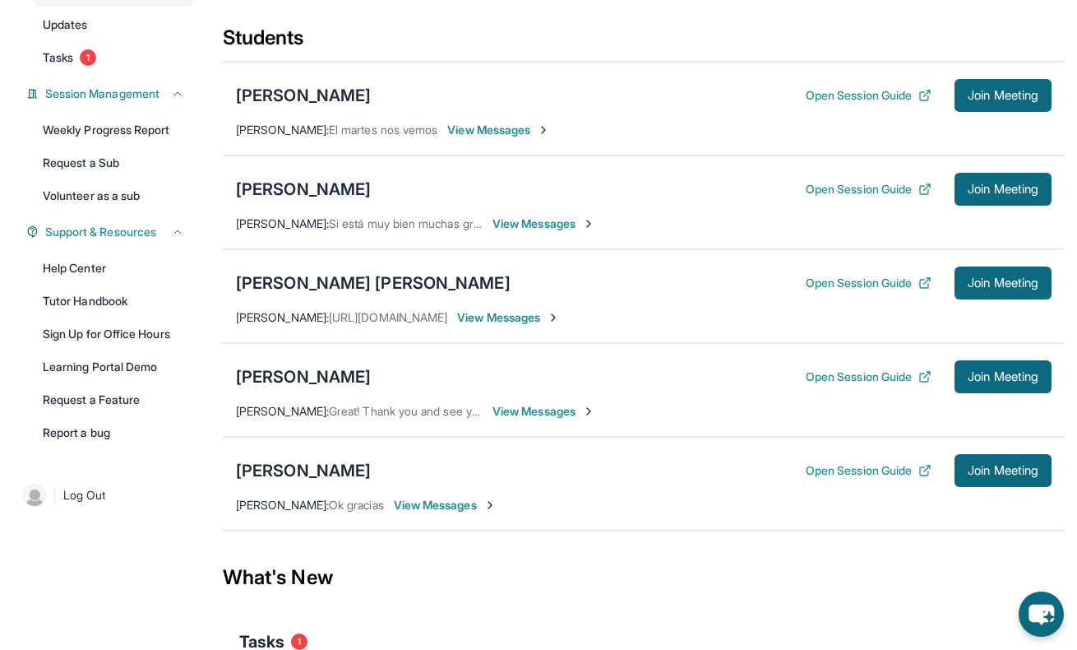 The image size is (1077, 650). Describe the element at coordinates (111, 232) in the screenshot. I see `button: Support & Resources` at that location.